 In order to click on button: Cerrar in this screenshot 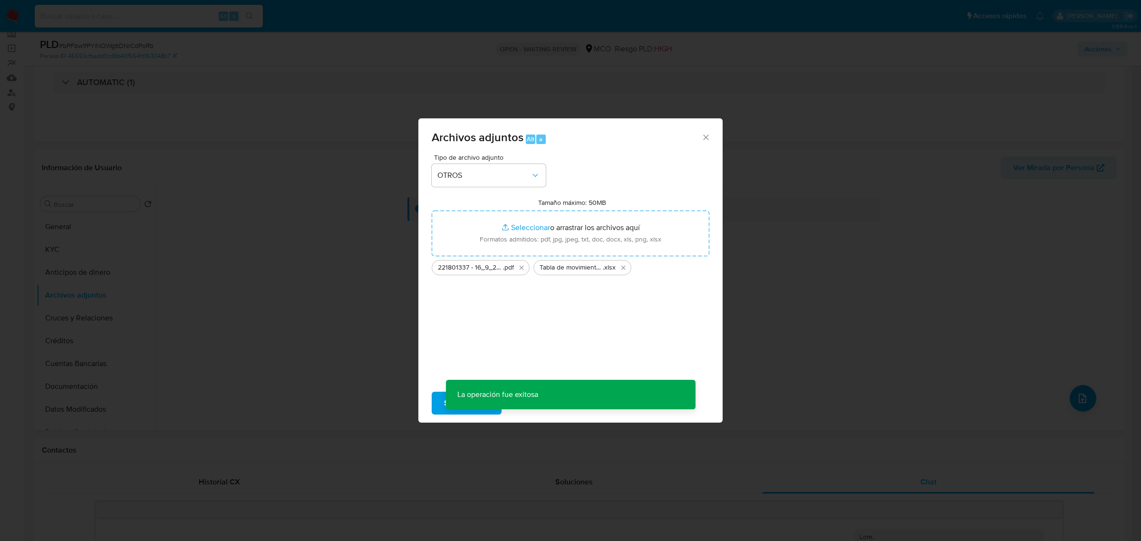, I will do `click(705, 137)`.